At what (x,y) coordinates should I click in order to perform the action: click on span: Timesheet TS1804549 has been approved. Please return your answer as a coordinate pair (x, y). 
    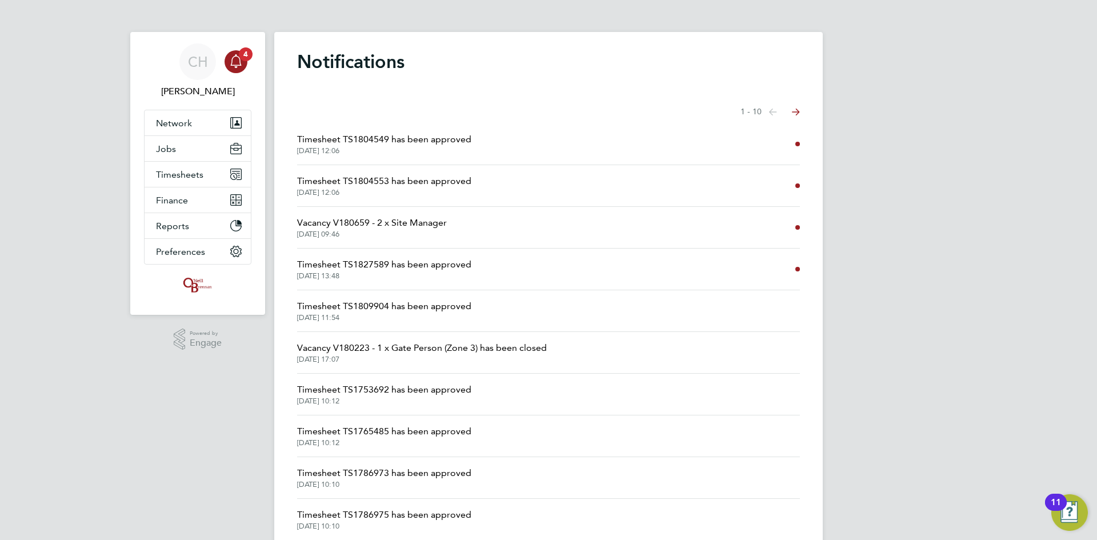
    Looking at the image, I should click on (384, 139).